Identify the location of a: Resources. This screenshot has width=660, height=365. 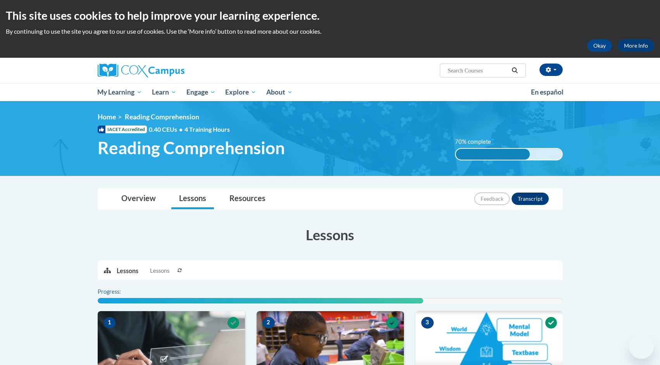
(247, 199).